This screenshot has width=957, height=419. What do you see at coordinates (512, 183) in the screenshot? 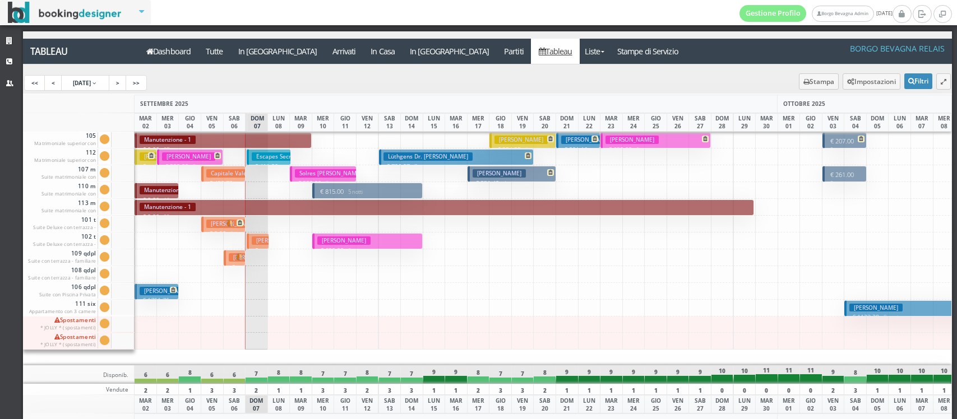
I see `p: € 931.40` at bounding box center [512, 183].